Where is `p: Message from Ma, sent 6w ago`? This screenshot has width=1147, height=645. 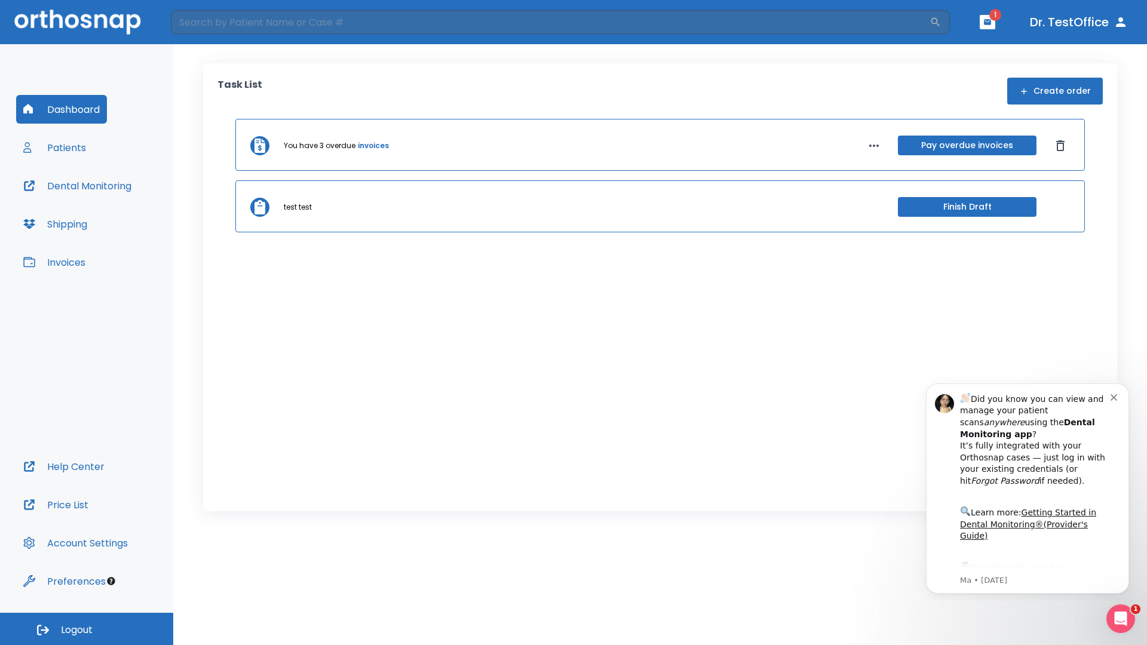
p: Message from Ma, sent 6w ago is located at coordinates (127, 208).